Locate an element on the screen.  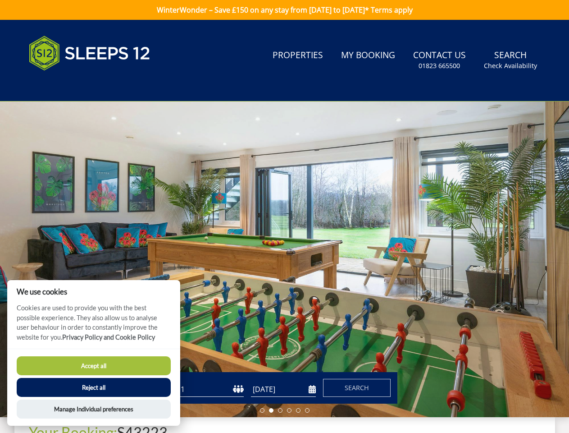
img: Sleeps 12 is located at coordinates (90, 53).